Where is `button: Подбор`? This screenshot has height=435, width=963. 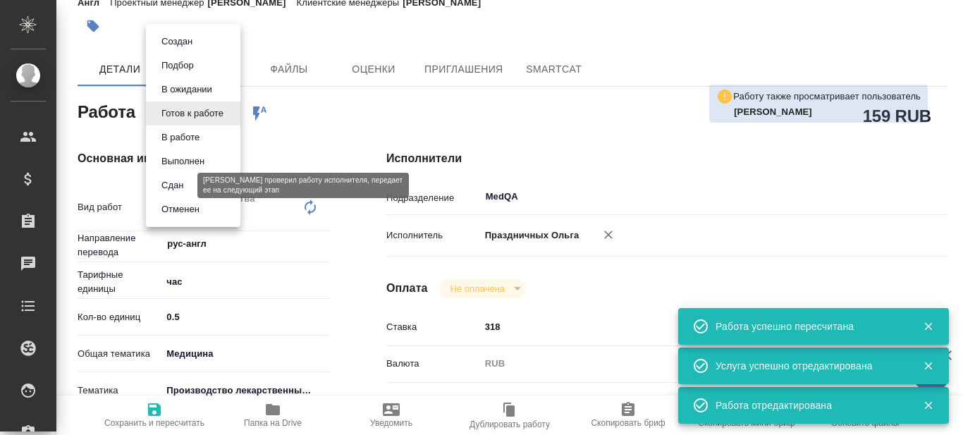 button: Подбор is located at coordinates (178, 66).